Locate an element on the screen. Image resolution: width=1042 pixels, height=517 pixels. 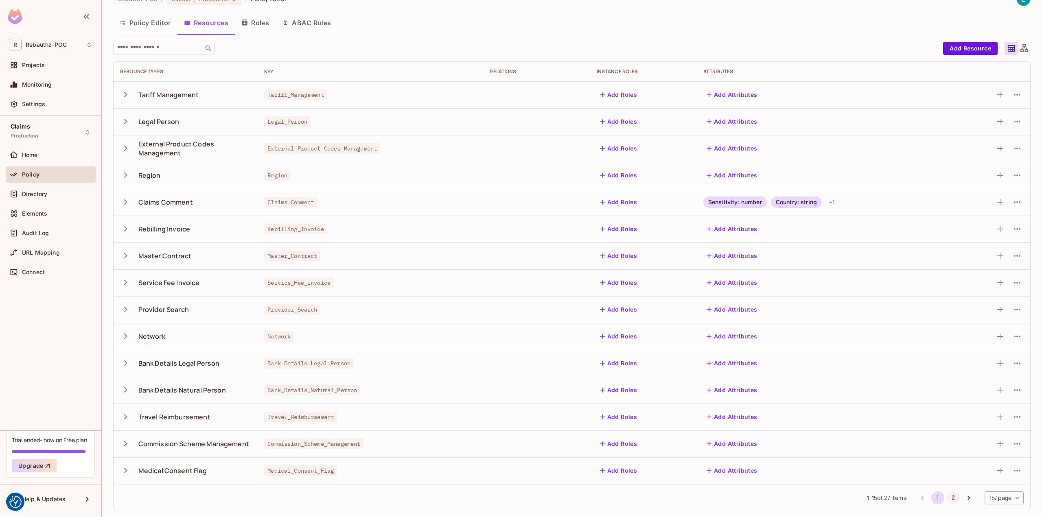
div: 15 / page is located at coordinates (1004, 498).